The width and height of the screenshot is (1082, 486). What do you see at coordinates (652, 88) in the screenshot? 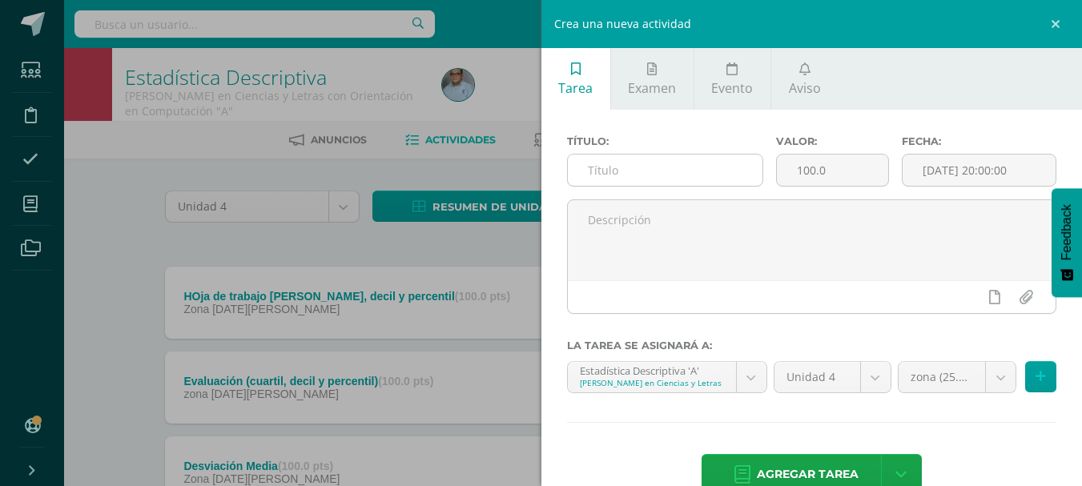
I see `span: Examen` at bounding box center [652, 88].